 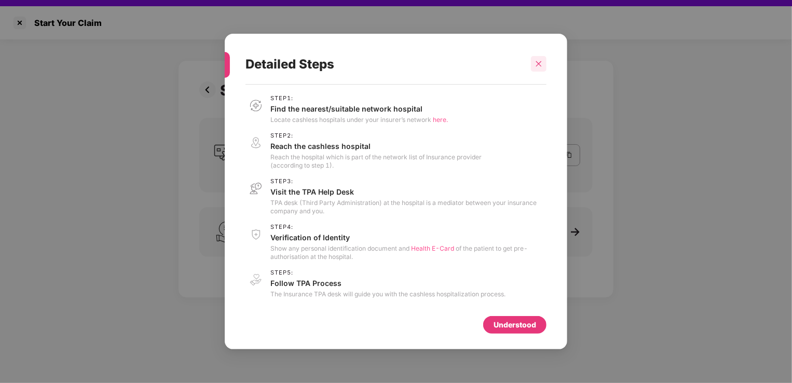 What do you see at coordinates (409, 192) in the screenshot?
I see `p: Visit the TPA Help Desk` at bounding box center [409, 192].